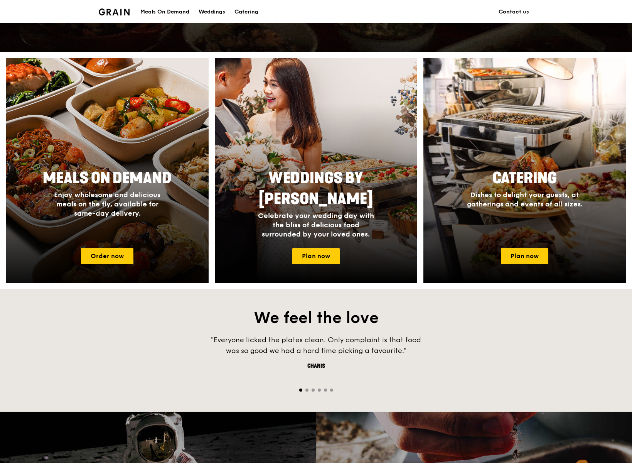 This screenshot has width=632, height=463. I want to click on span: Go to slide 6, so click(332, 390).